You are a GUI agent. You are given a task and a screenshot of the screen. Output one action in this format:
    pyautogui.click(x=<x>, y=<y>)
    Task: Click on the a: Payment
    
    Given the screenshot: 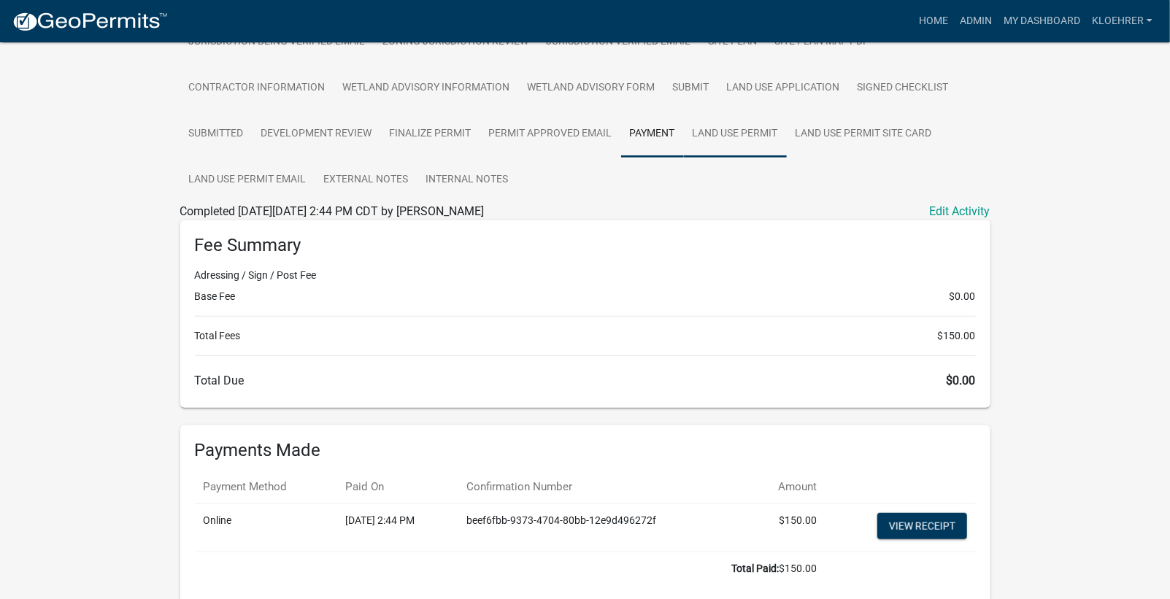 What is the action you would take?
    pyautogui.click(x=653, y=134)
    